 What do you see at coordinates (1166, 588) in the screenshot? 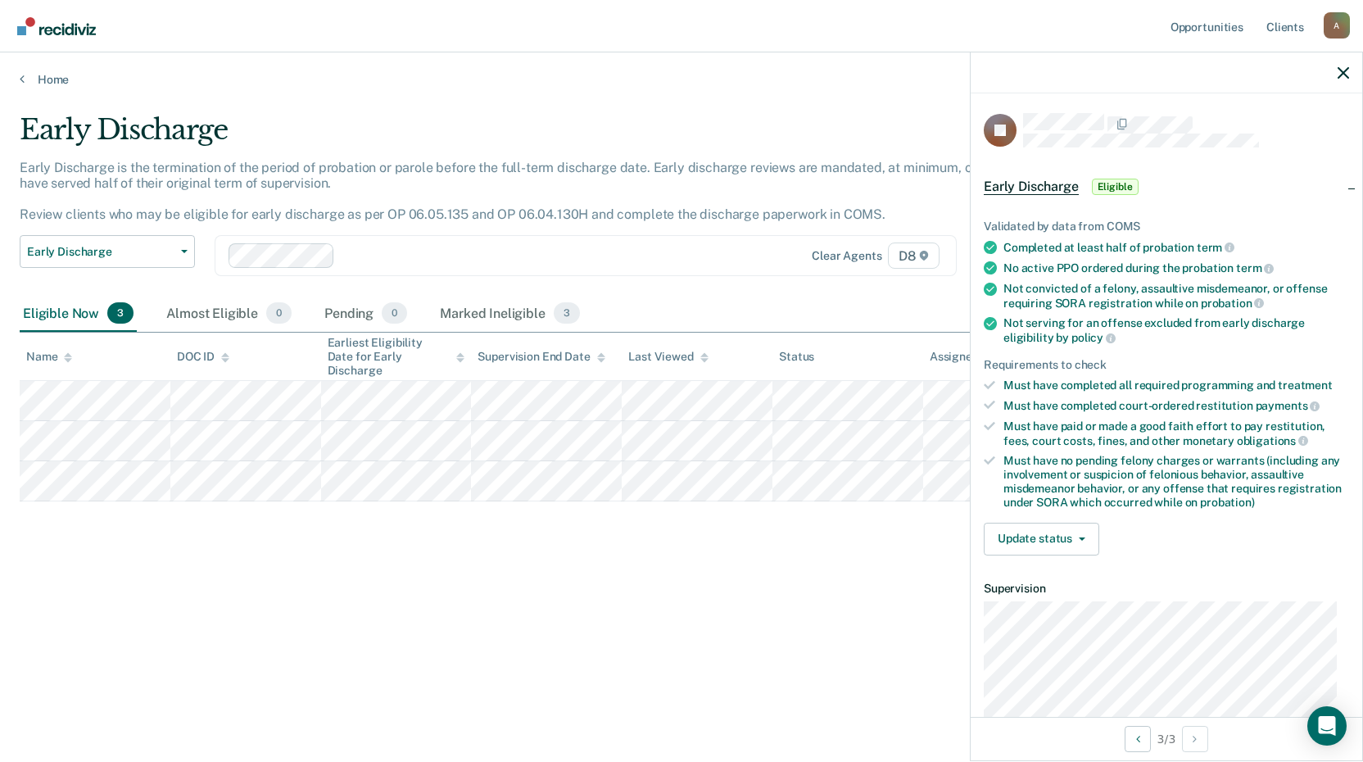
I see `dt: Supervision` at bounding box center [1166, 588].